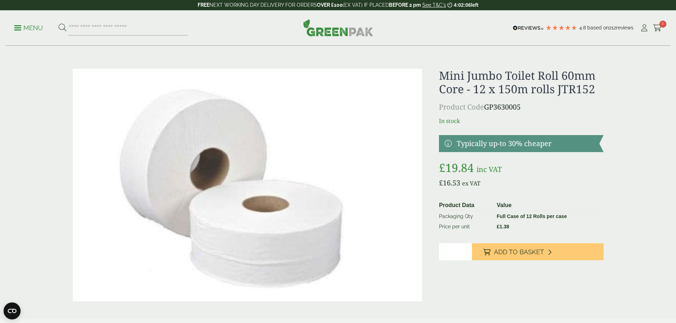 The height and width of the screenshot is (323, 676). I want to click on a: 0, so click(658, 28).